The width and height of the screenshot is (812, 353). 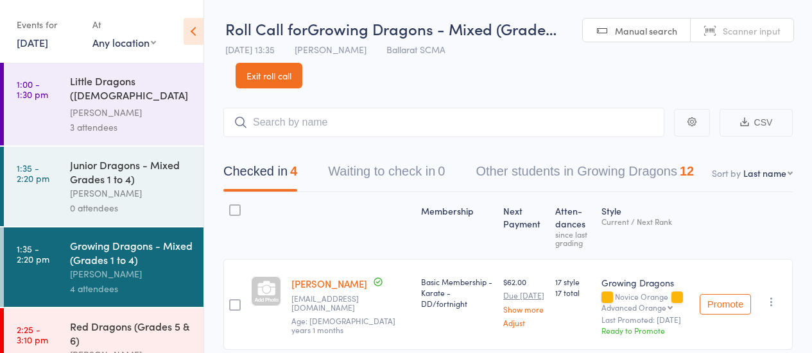 What do you see at coordinates (124, 24) in the screenshot?
I see `div: At` at bounding box center [124, 24].